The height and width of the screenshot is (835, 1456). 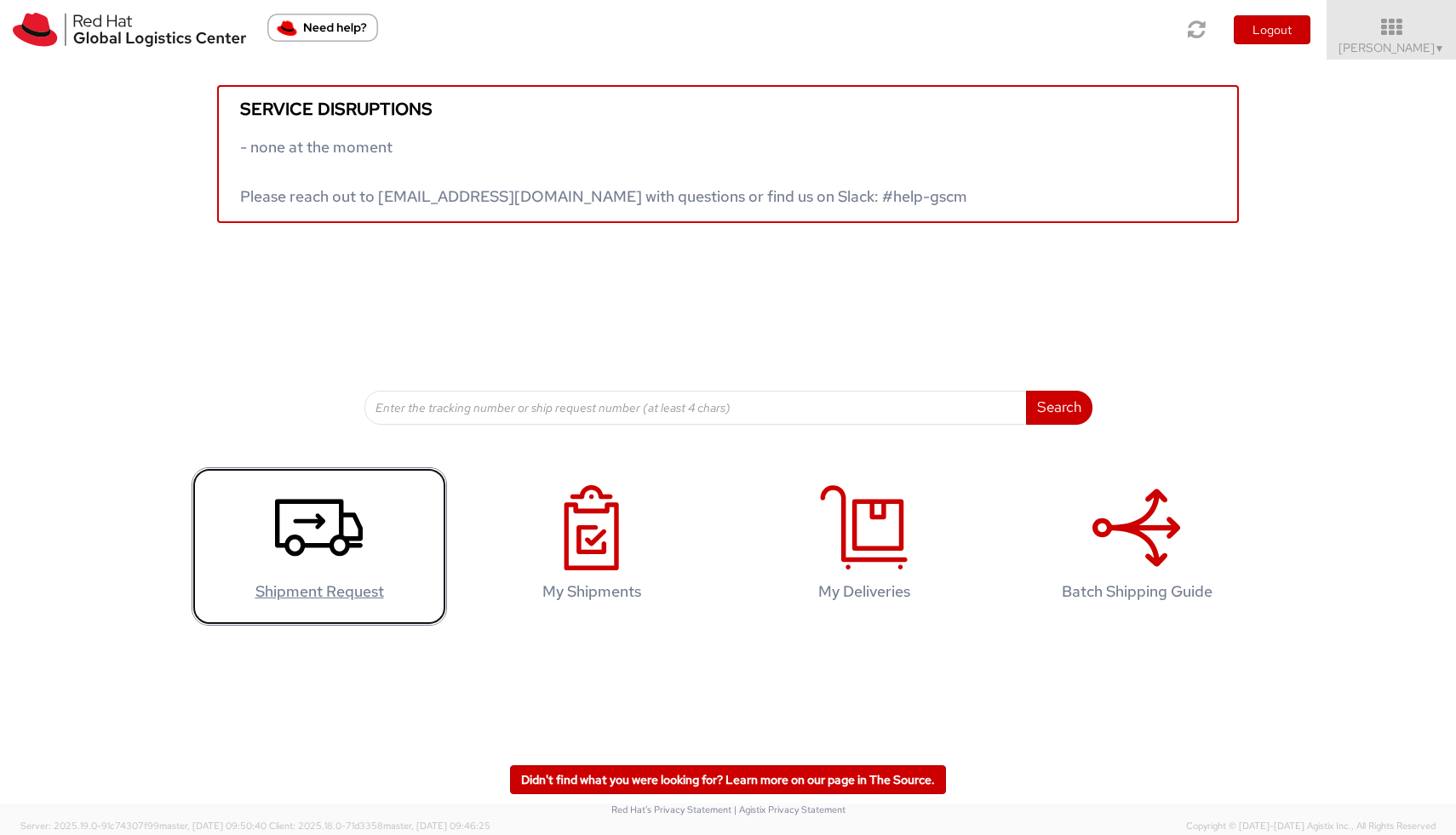 I want to click on a: Batch Shipping Guide, so click(x=1137, y=547).